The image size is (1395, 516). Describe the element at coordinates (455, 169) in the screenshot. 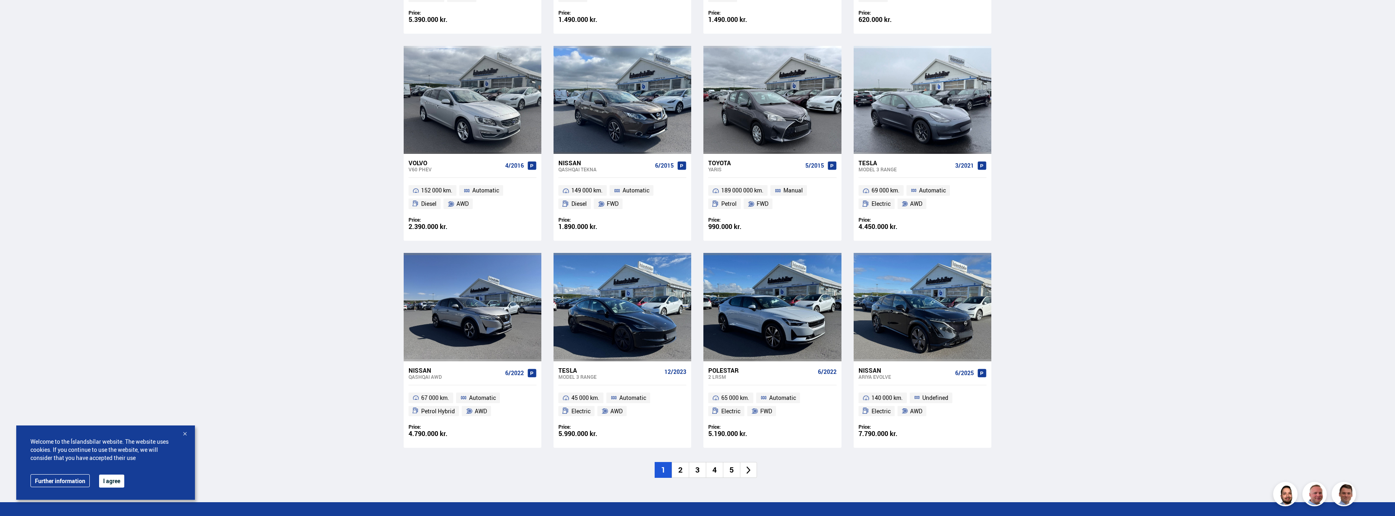

I see `div: V60 PHEV` at that location.